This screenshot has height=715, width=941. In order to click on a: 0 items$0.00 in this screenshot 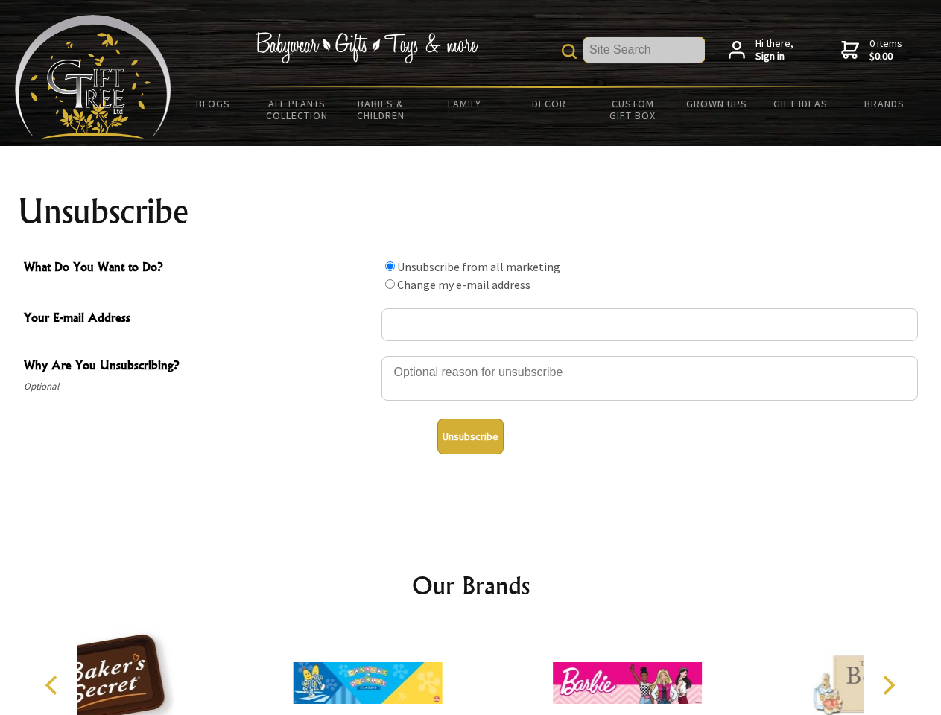, I will do `click(872, 50)`.